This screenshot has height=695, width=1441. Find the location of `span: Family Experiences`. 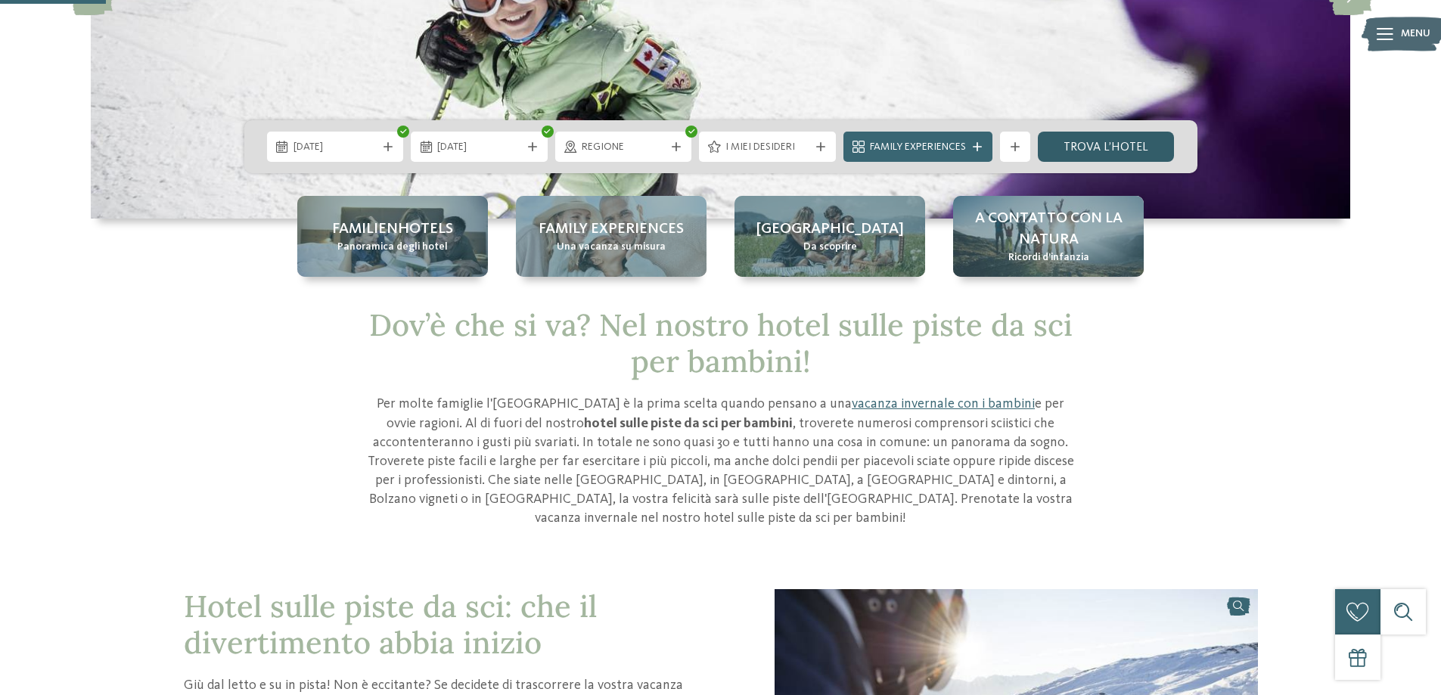

span: Family Experiences is located at coordinates (918, 148).